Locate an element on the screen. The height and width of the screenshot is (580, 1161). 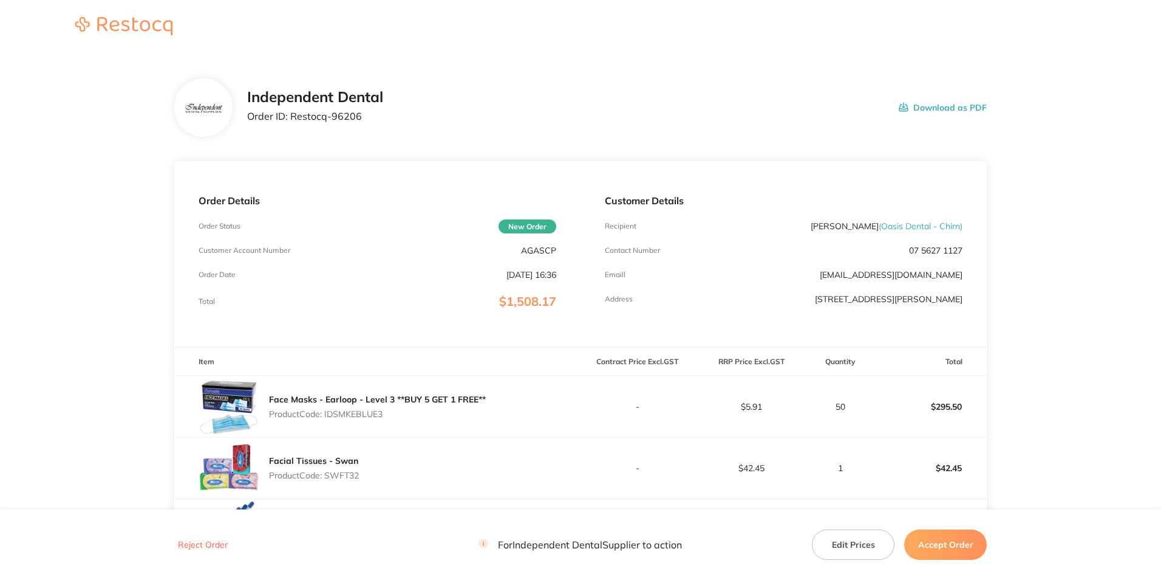
img: bzV5Y2k1dA is located at coordinates (203, 108).